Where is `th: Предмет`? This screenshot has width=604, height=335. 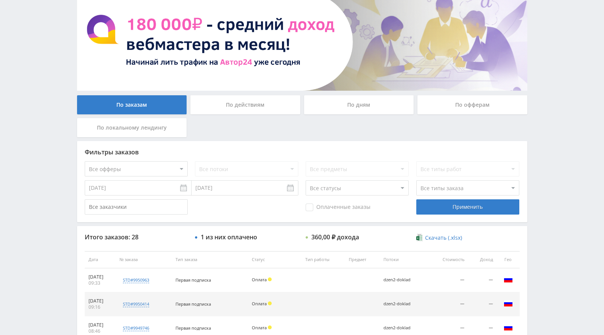 th: Предмет is located at coordinates (362, 260).